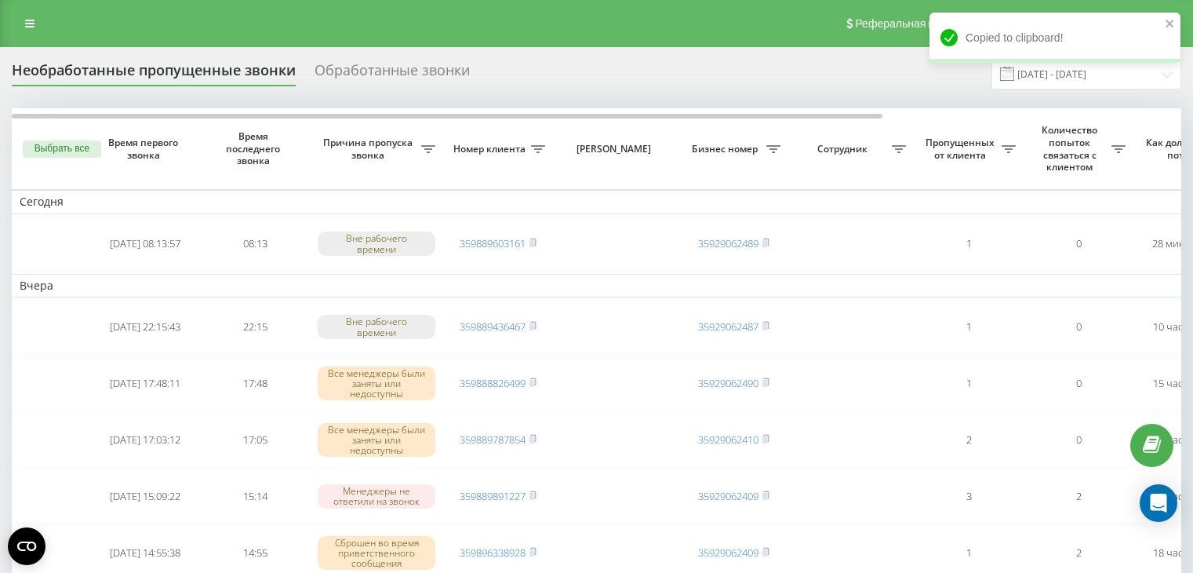 This screenshot has width=1193, height=573. What do you see at coordinates (919, 24) in the screenshot?
I see `span: Реферальная программа` at bounding box center [919, 24].